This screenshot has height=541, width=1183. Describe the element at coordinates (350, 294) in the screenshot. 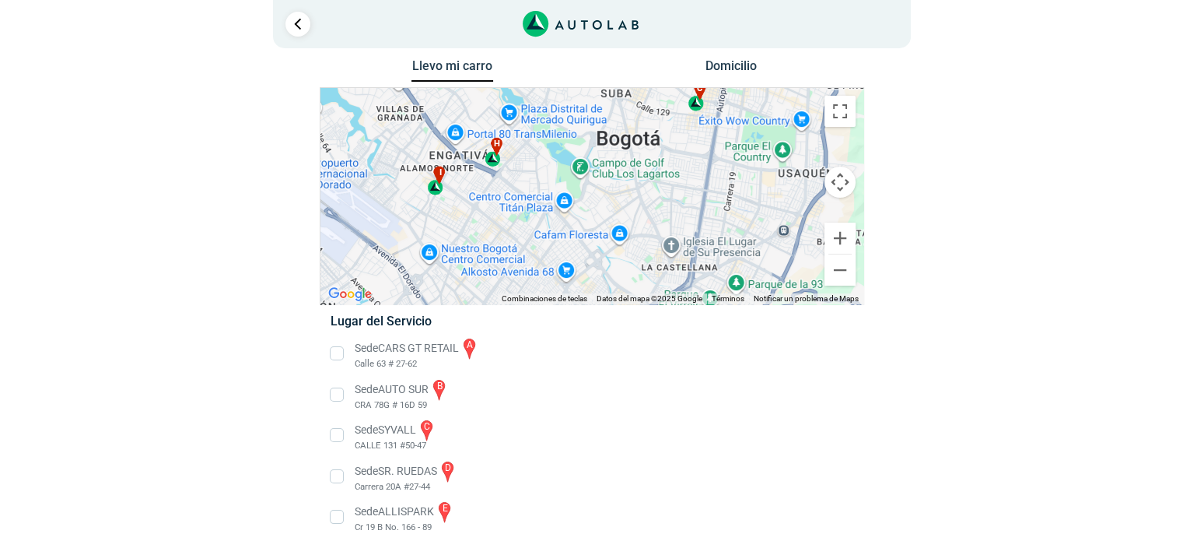

I see `a: Abre esta zona en Google Maps (se abre en una nueva ventana)` at that location.